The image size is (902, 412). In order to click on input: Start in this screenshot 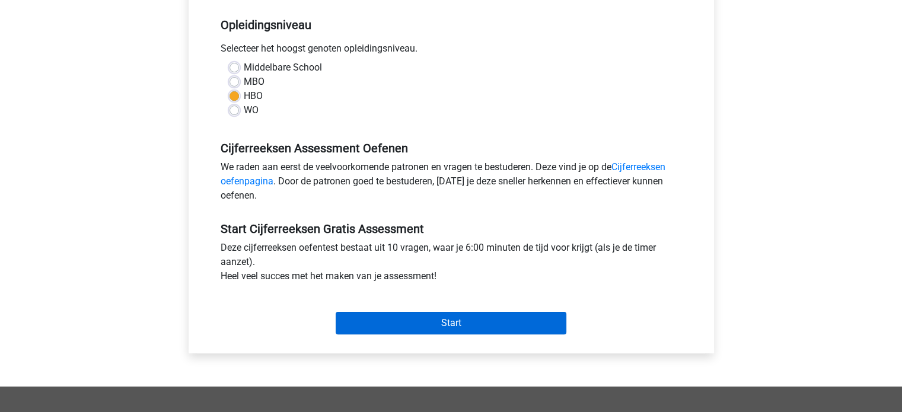, I will do `click(451, 323)`.